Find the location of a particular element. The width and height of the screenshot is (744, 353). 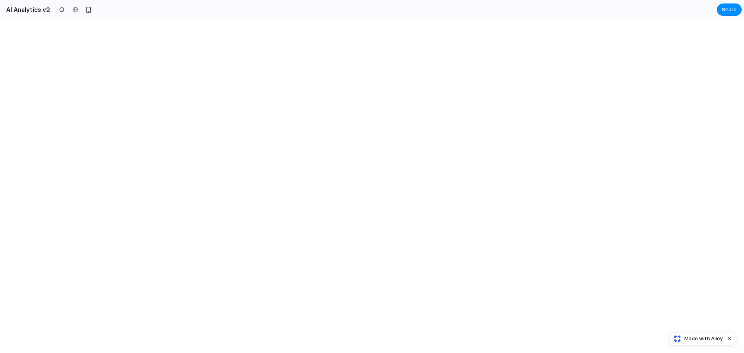

a: Made with Alloy is located at coordinates (696, 339).